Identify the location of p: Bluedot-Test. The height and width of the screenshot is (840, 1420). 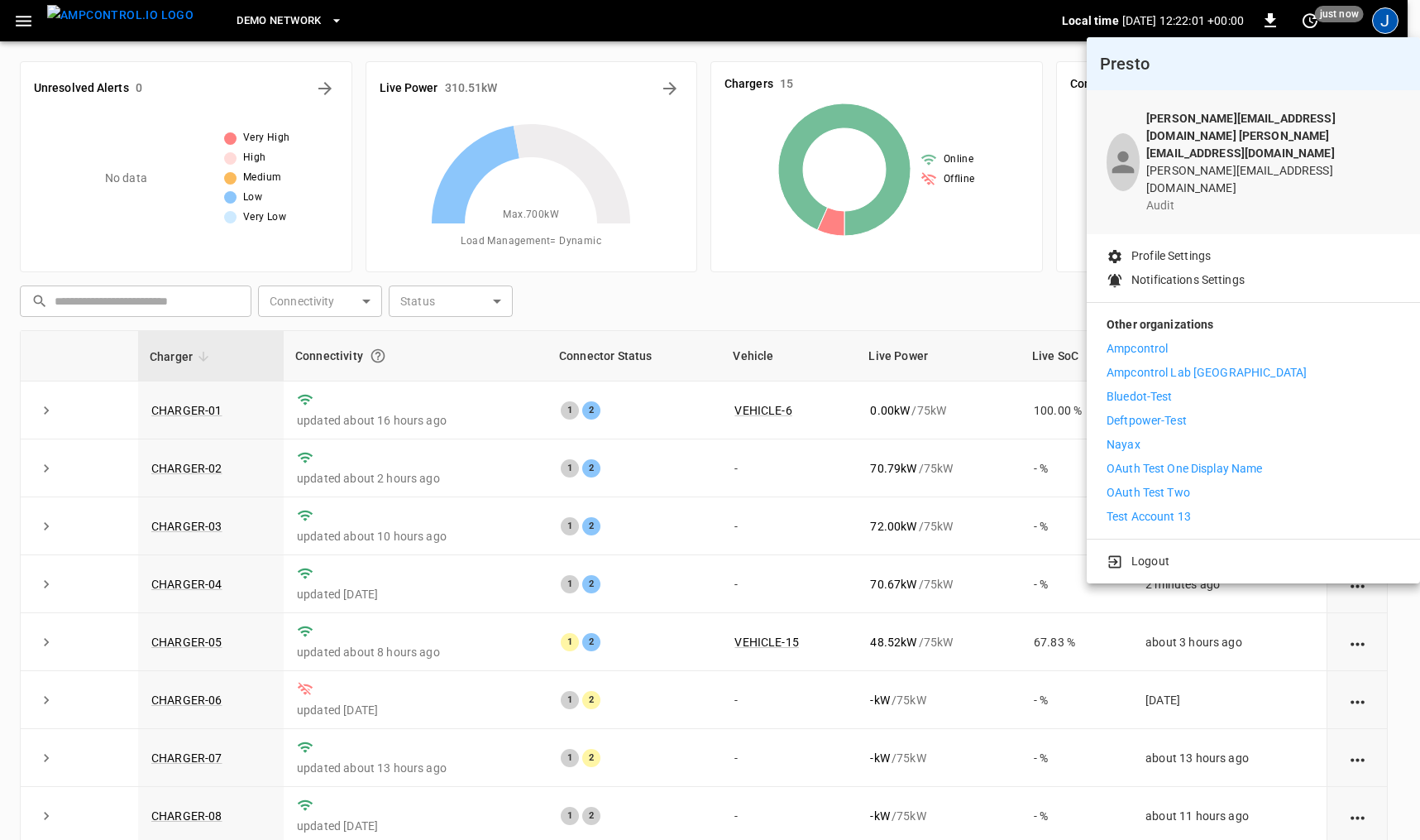
(1140, 396).